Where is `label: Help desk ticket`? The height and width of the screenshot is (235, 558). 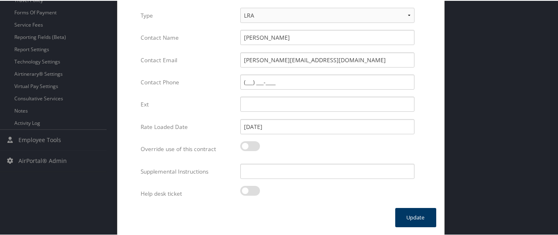
label: Help desk ticket is located at coordinates (187, 193).